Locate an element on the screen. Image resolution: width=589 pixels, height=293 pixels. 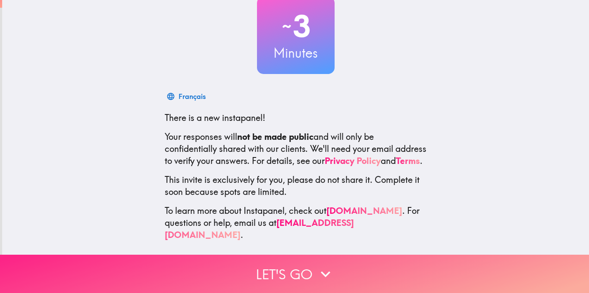
p: To learn more about Instapanel, check out . For questions or help, email us at . is located at coordinates (296, 223).